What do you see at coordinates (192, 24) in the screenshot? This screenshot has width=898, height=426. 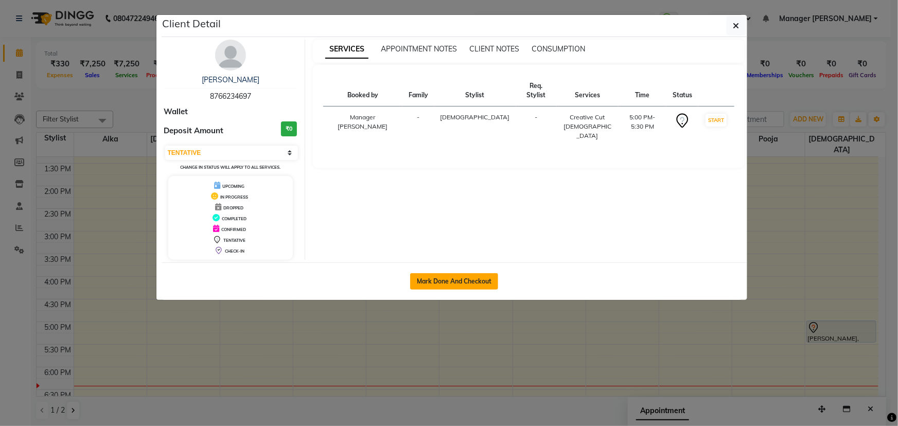 I see `h5: Client Detail` at bounding box center [192, 24].